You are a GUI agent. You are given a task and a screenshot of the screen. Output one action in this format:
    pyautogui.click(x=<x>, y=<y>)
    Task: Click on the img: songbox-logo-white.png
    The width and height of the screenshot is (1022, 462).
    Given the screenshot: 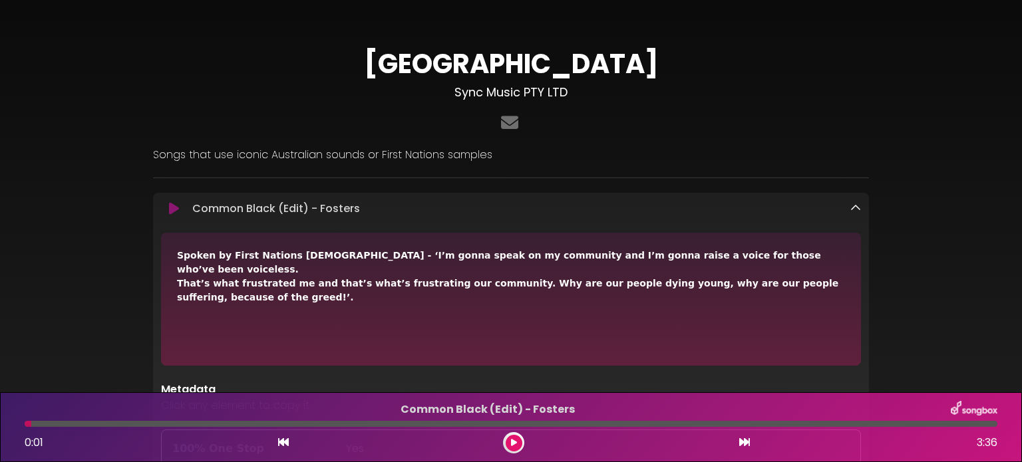 What is the action you would take?
    pyautogui.click(x=974, y=410)
    